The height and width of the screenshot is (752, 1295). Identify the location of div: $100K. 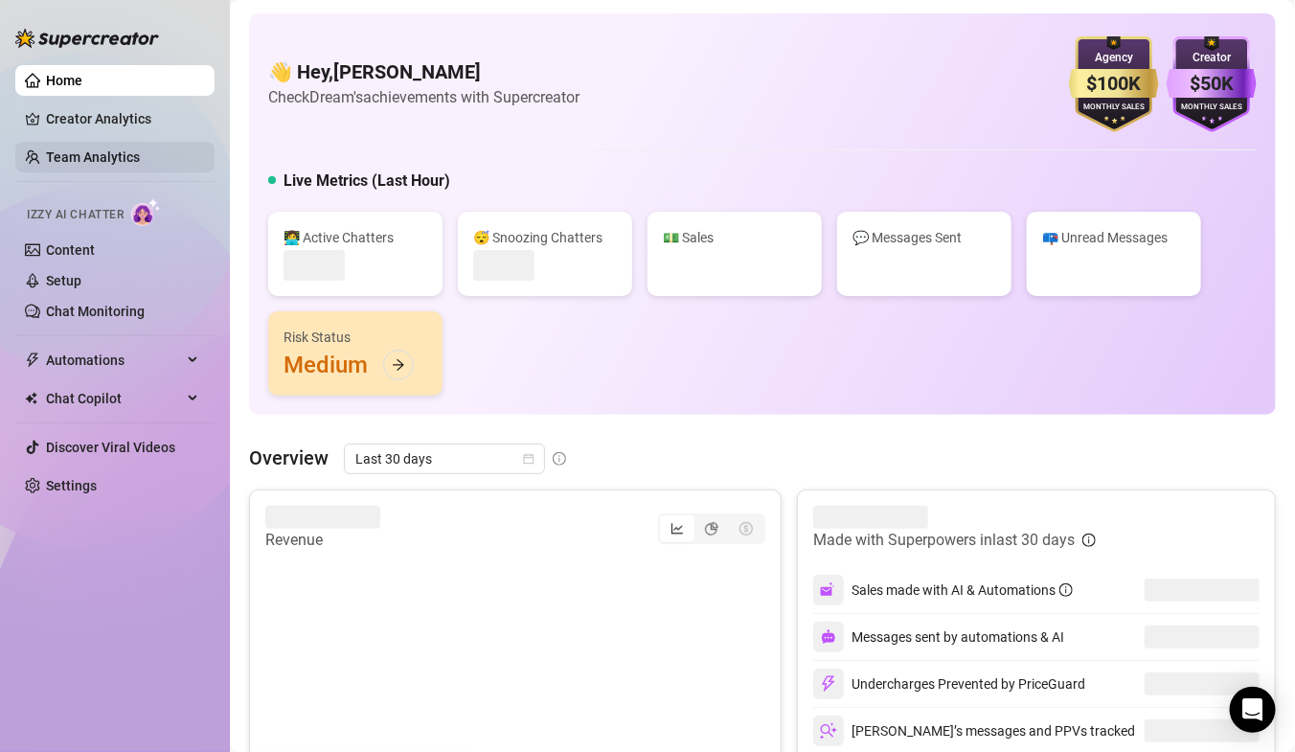
(1114, 83).